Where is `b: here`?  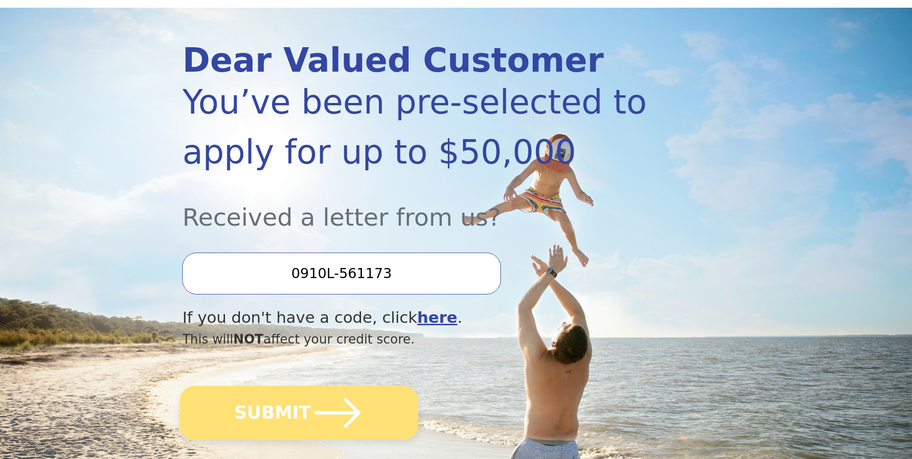
b: here is located at coordinates (438, 317).